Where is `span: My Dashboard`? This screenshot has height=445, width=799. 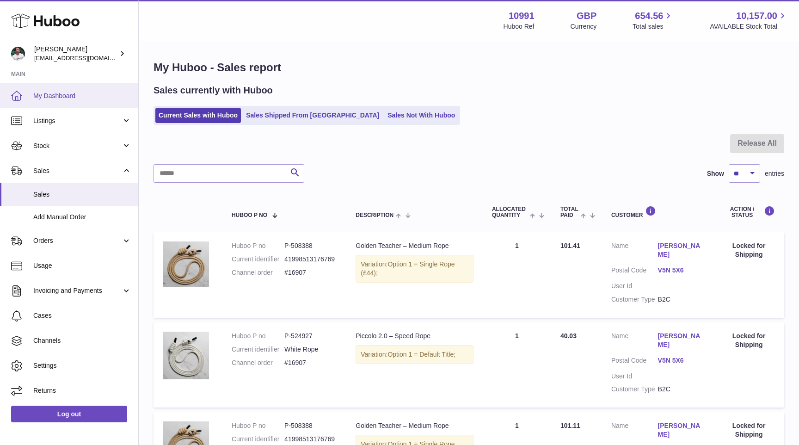
span: My Dashboard is located at coordinates (82, 96).